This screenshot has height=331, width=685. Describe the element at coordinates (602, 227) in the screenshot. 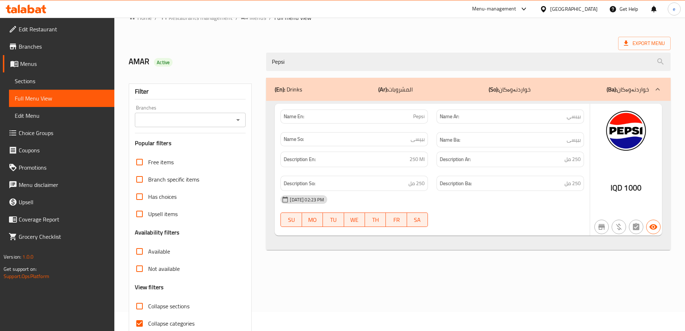

I see `button: Not branch specific item` at that location.